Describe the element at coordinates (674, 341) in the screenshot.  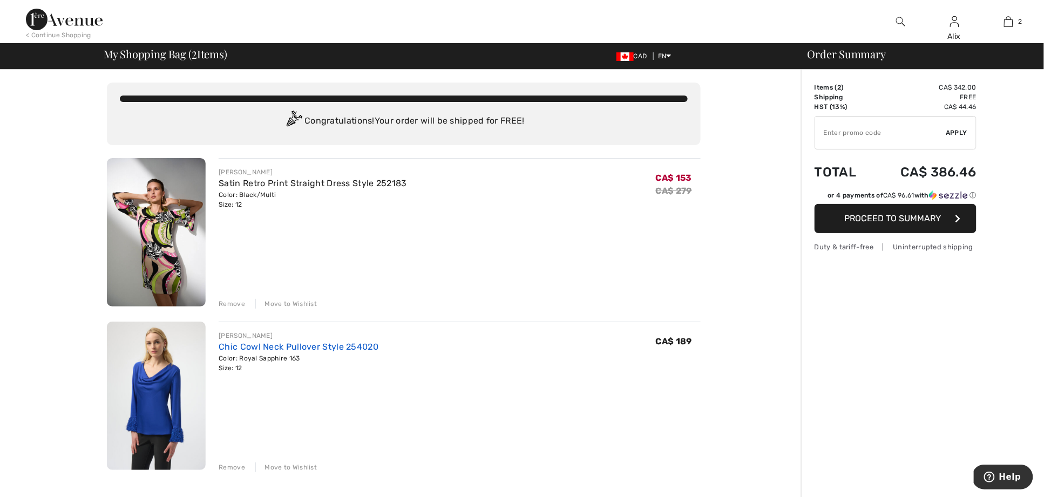
I see `span: CA$ 189` at that location.